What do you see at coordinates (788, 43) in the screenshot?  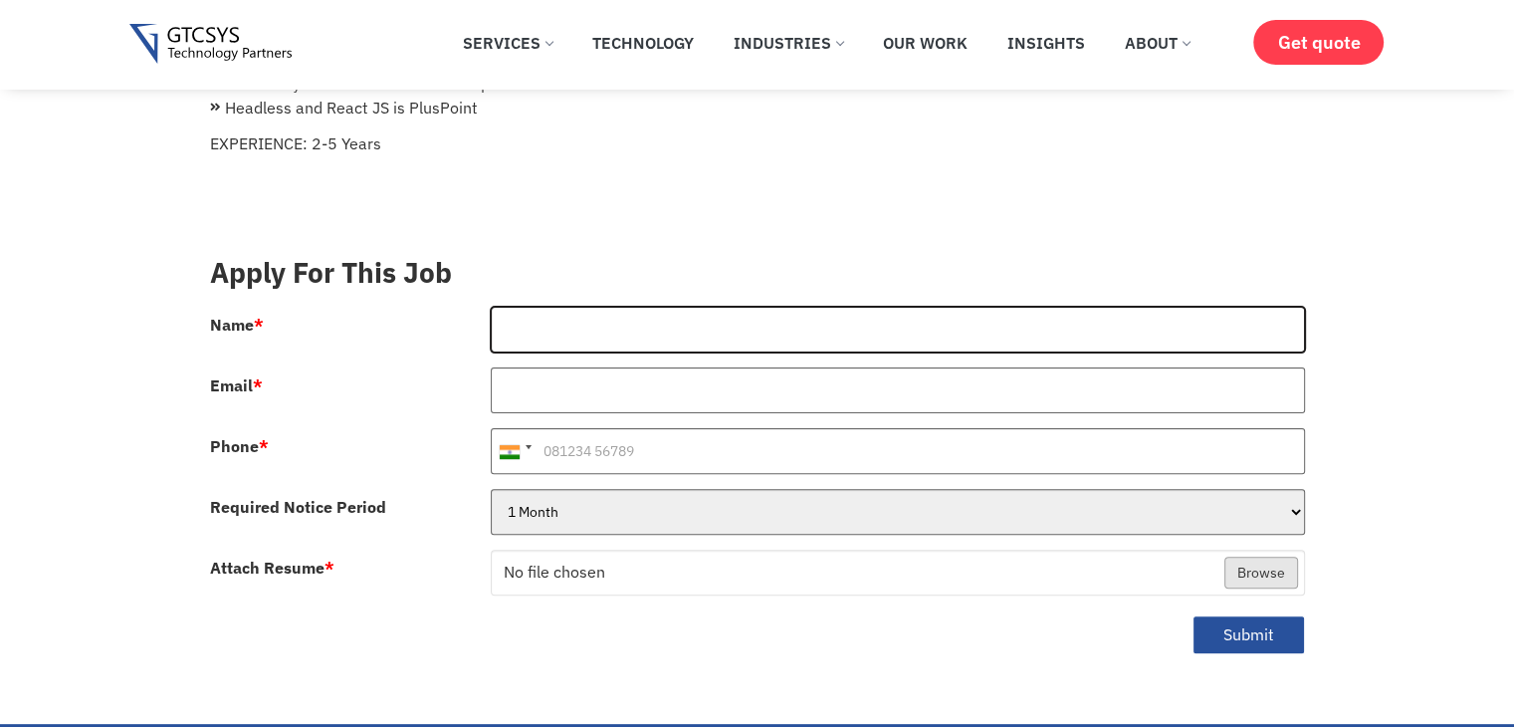 I see `a: Industries` at bounding box center [788, 43].